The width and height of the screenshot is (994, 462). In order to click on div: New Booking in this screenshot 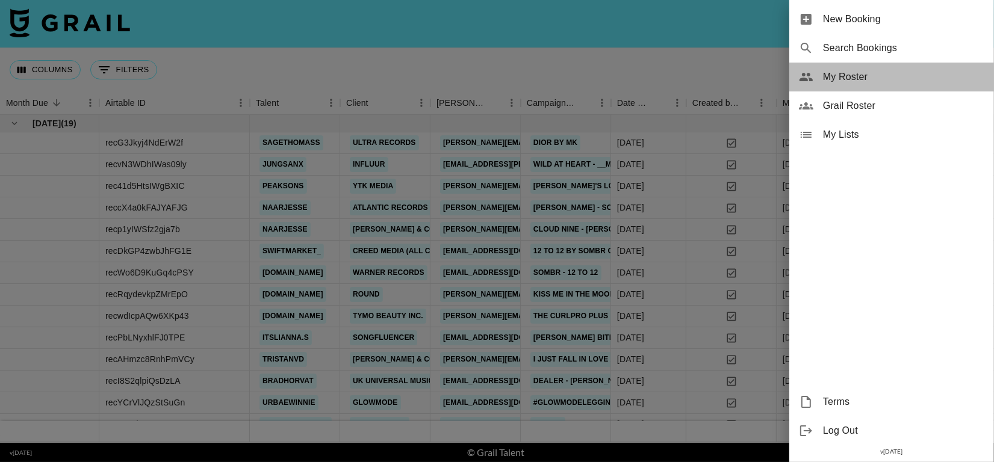, I will do `click(891, 19)`.